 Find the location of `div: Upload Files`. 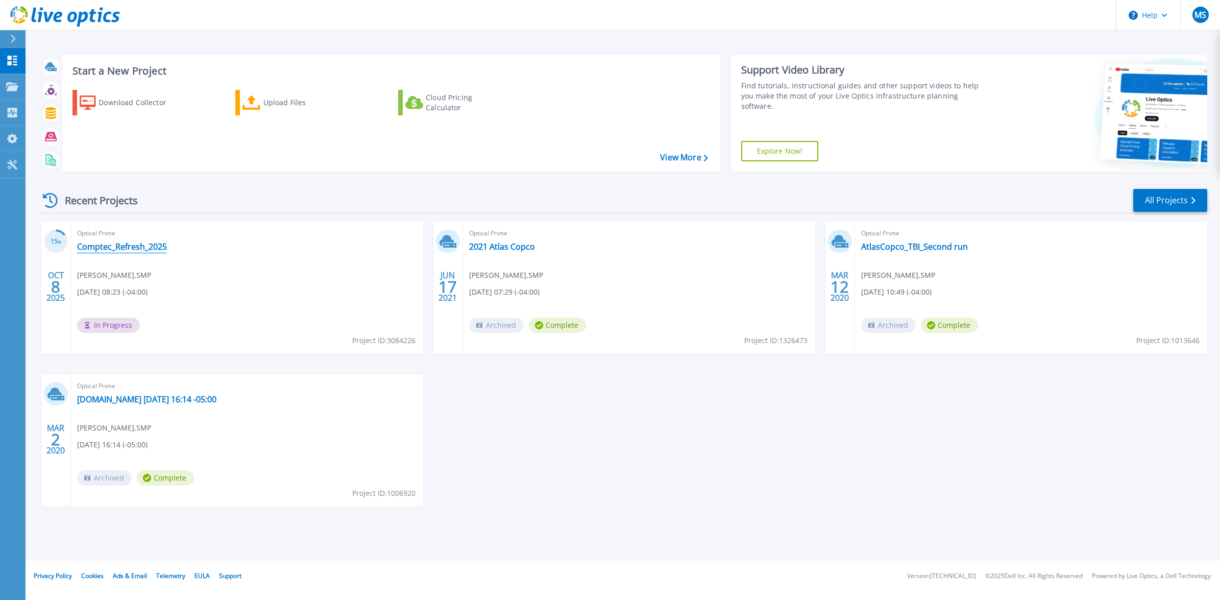

div: Upload Files is located at coordinates (304, 103).